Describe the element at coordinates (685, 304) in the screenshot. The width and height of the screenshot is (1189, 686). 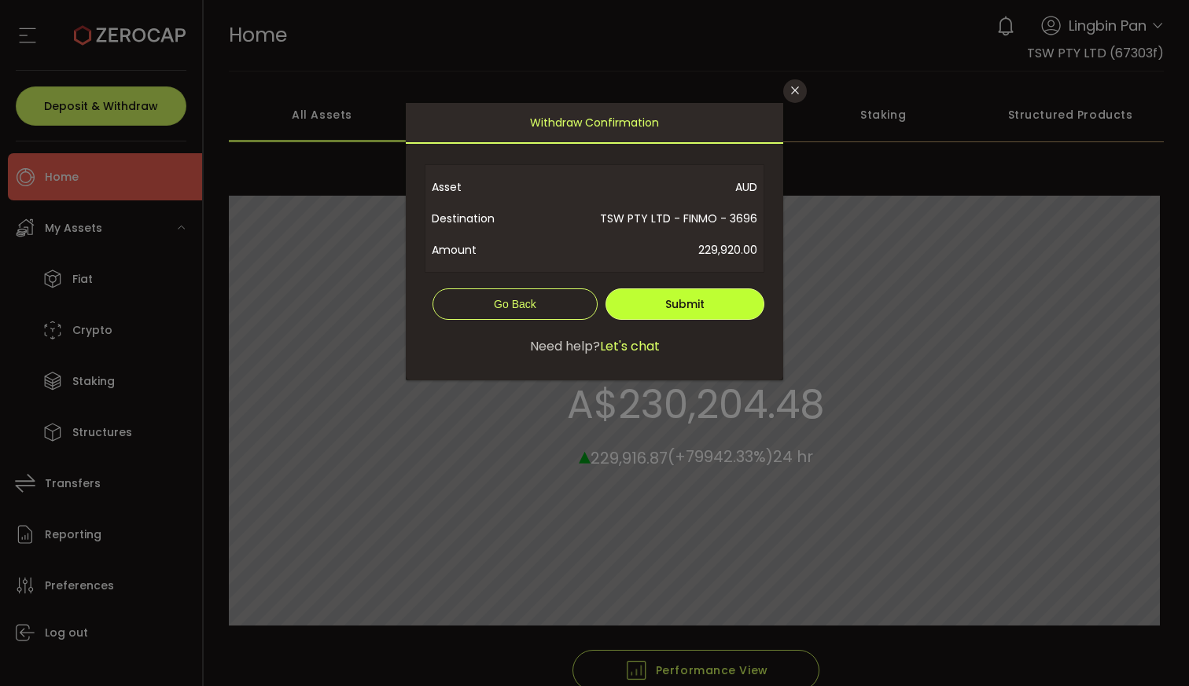
I see `span: Submit` at that location.